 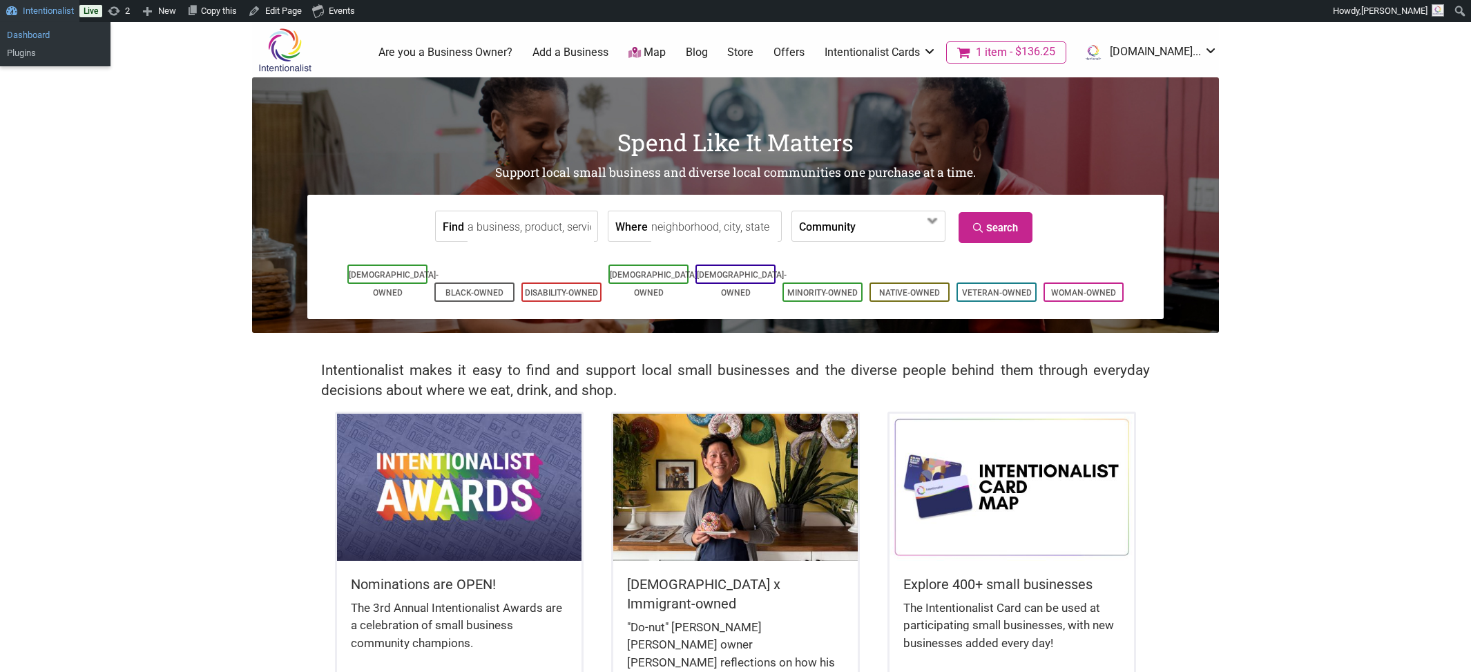 I want to click on h2: Support local small business and diverse local communities one purchase at a time., so click(x=736, y=173).